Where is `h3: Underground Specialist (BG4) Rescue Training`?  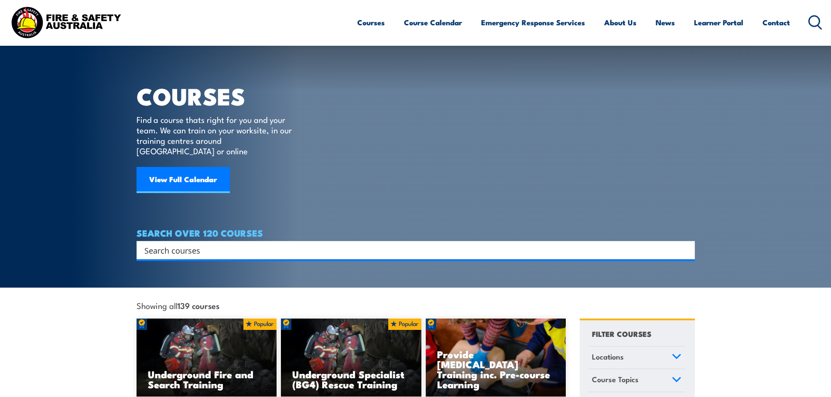
h3: Underground Specialist (BG4) Rescue Training is located at coordinates (351, 380).